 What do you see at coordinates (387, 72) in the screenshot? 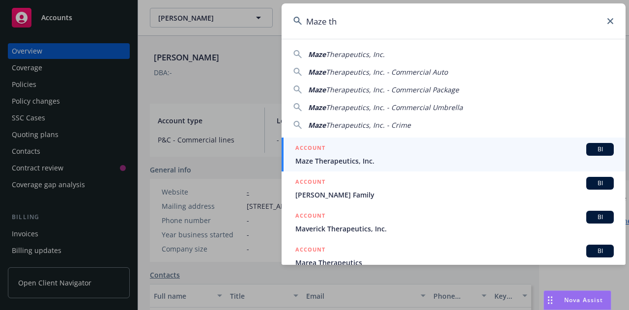
I see `span: Therapeutics, Inc. - Commercial Auto` at bounding box center [387, 72].